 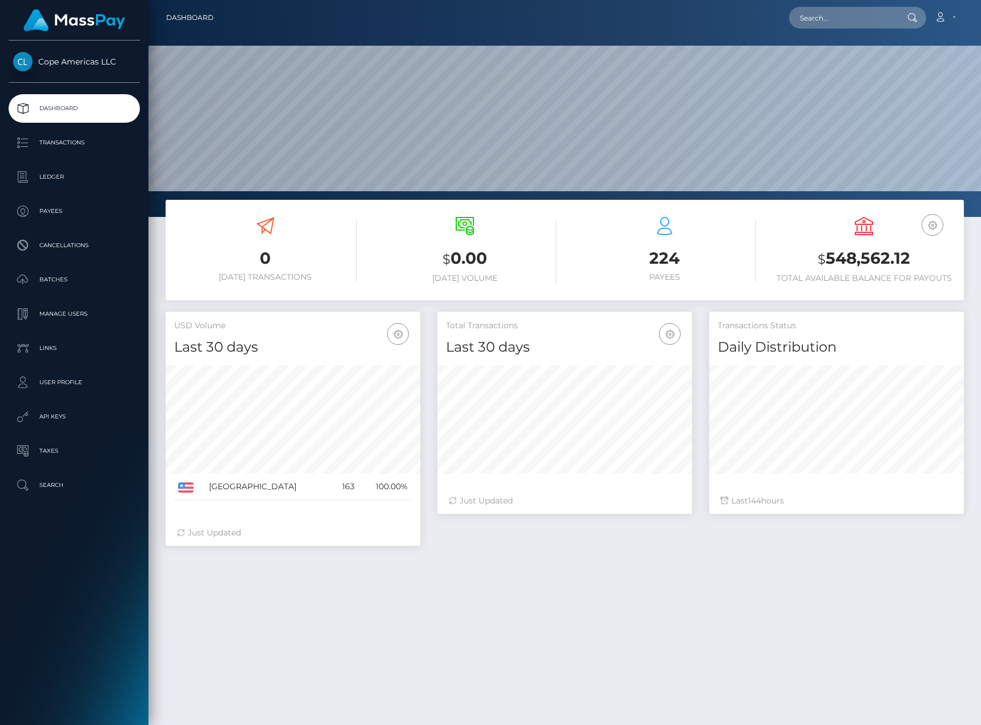 I want to click on h6: Total Available Balance for Payouts, so click(x=865, y=278).